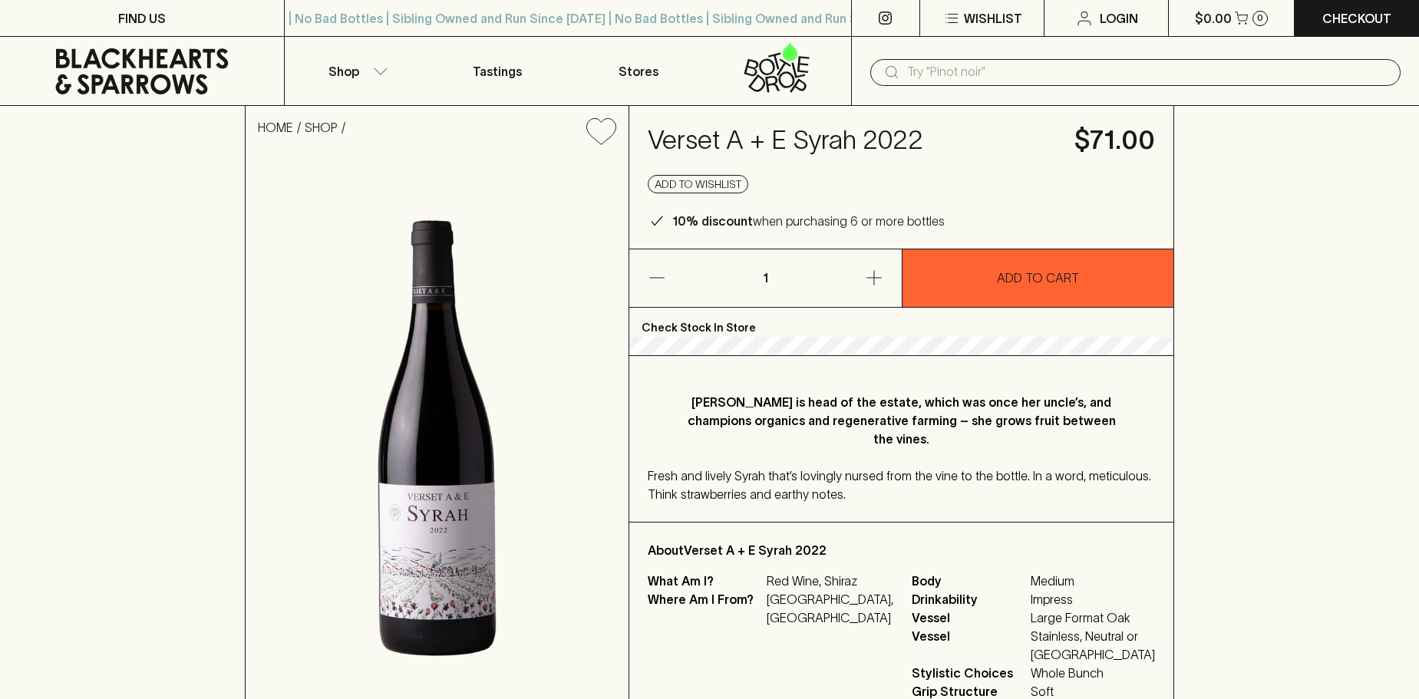 Image resolution: width=1419 pixels, height=699 pixels. What do you see at coordinates (497, 71) in the screenshot?
I see `p: Tastings` at bounding box center [497, 71].